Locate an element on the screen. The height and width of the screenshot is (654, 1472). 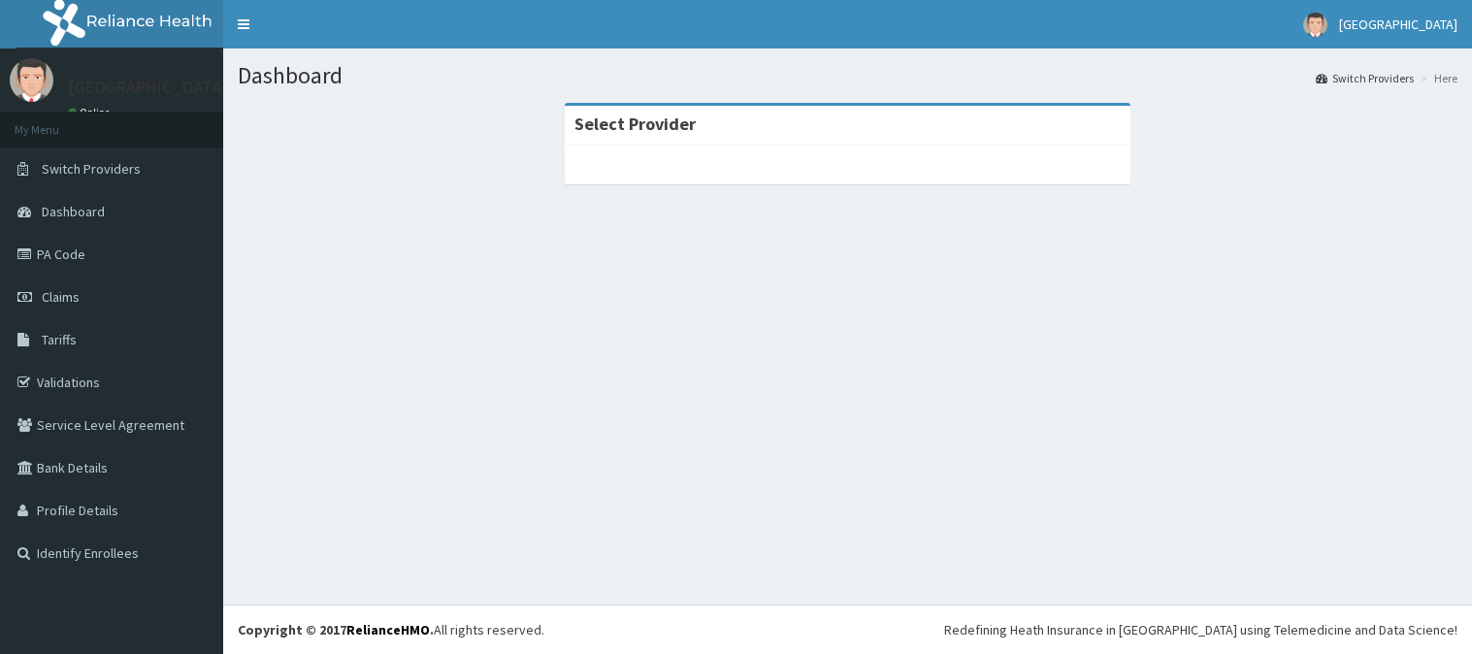
span: Tariffs is located at coordinates (59, 340).